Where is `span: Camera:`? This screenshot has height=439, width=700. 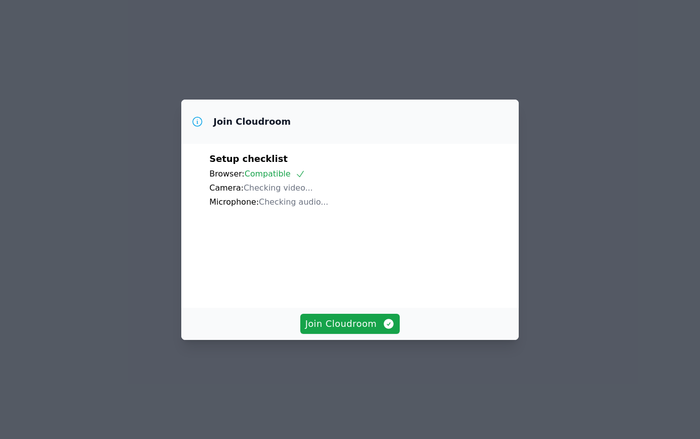 span: Camera: is located at coordinates (227, 187).